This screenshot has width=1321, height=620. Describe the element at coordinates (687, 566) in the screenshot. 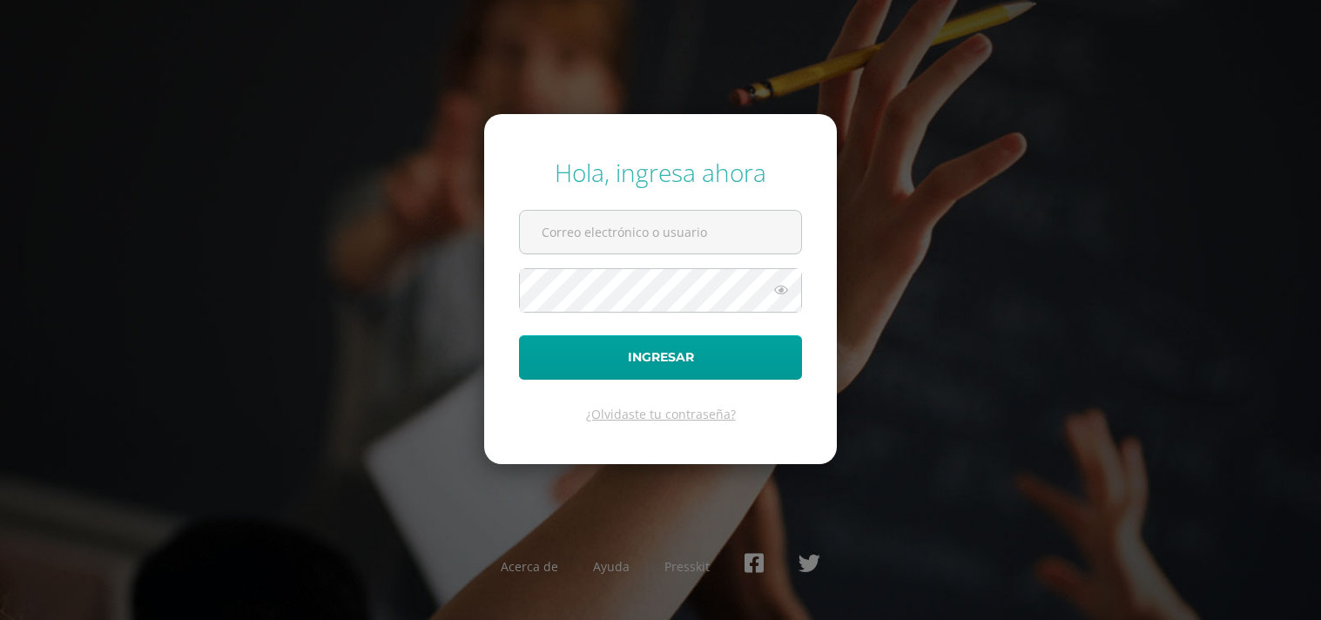

I see `a: Presskit` at that location.